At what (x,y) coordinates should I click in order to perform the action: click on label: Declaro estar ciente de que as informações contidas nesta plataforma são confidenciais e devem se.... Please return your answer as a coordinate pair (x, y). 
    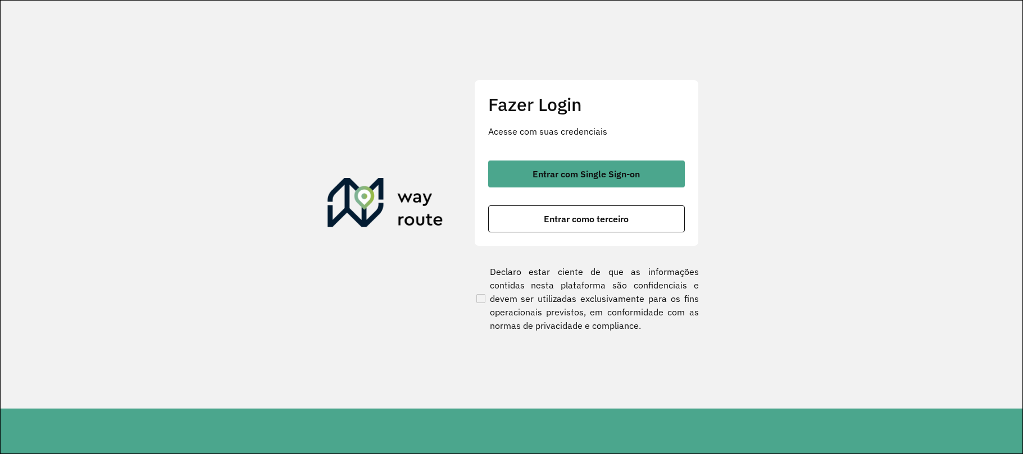
    Looking at the image, I should click on (587, 299).